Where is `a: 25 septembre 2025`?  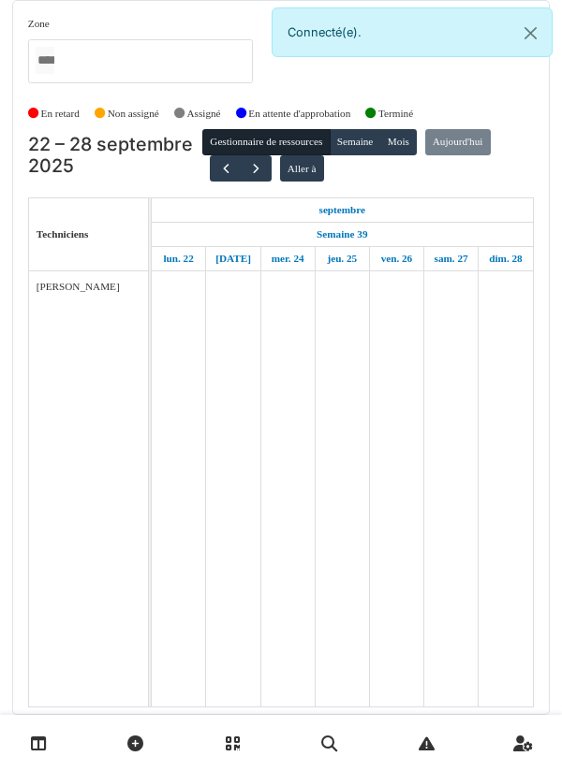 a: 25 septembre 2025 is located at coordinates (342, 258).